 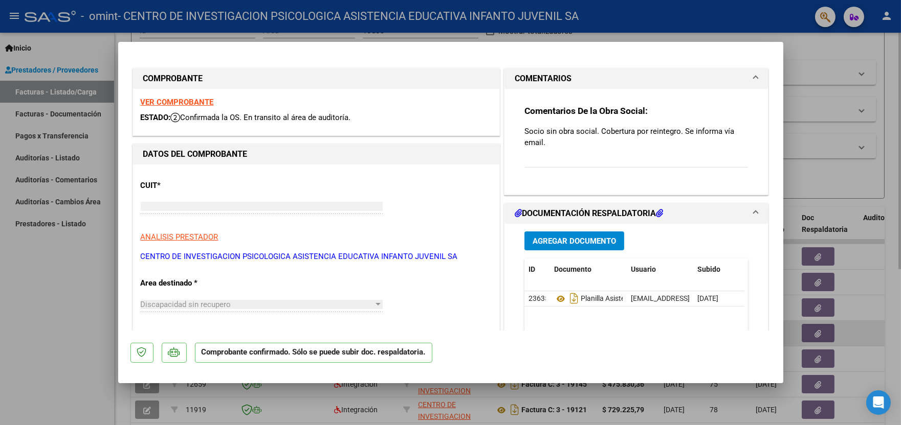 What do you see at coordinates (643, 270) in the screenshot?
I see `span: Usuario` at bounding box center [643, 270].